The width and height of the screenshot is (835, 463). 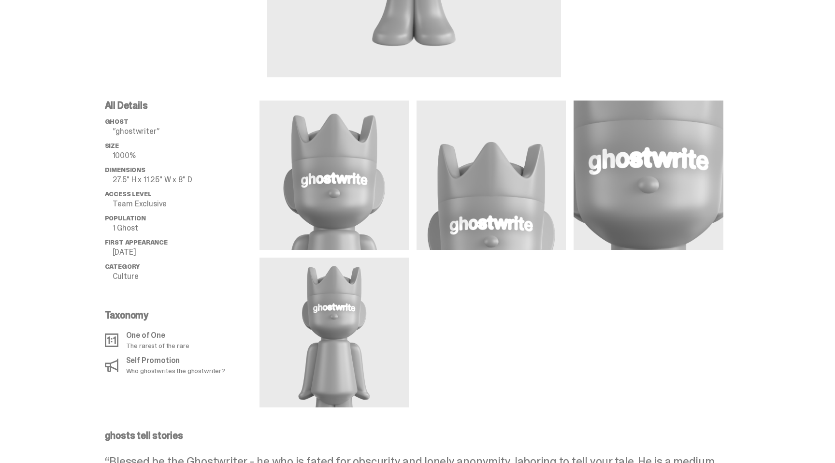 What do you see at coordinates (186, 276) in the screenshot?
I see `p: Culture` at bounding box center [186, 276].